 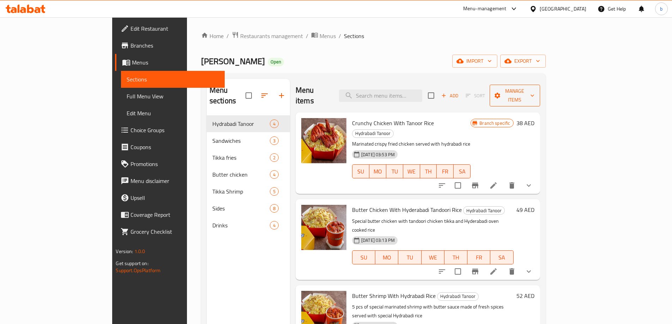 I want to click on a: Choice Groups, so click(x=170, y=130).